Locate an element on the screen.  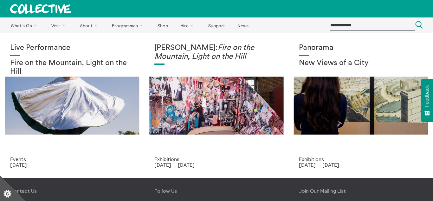
a: Support is located at coordinates (217, 25).